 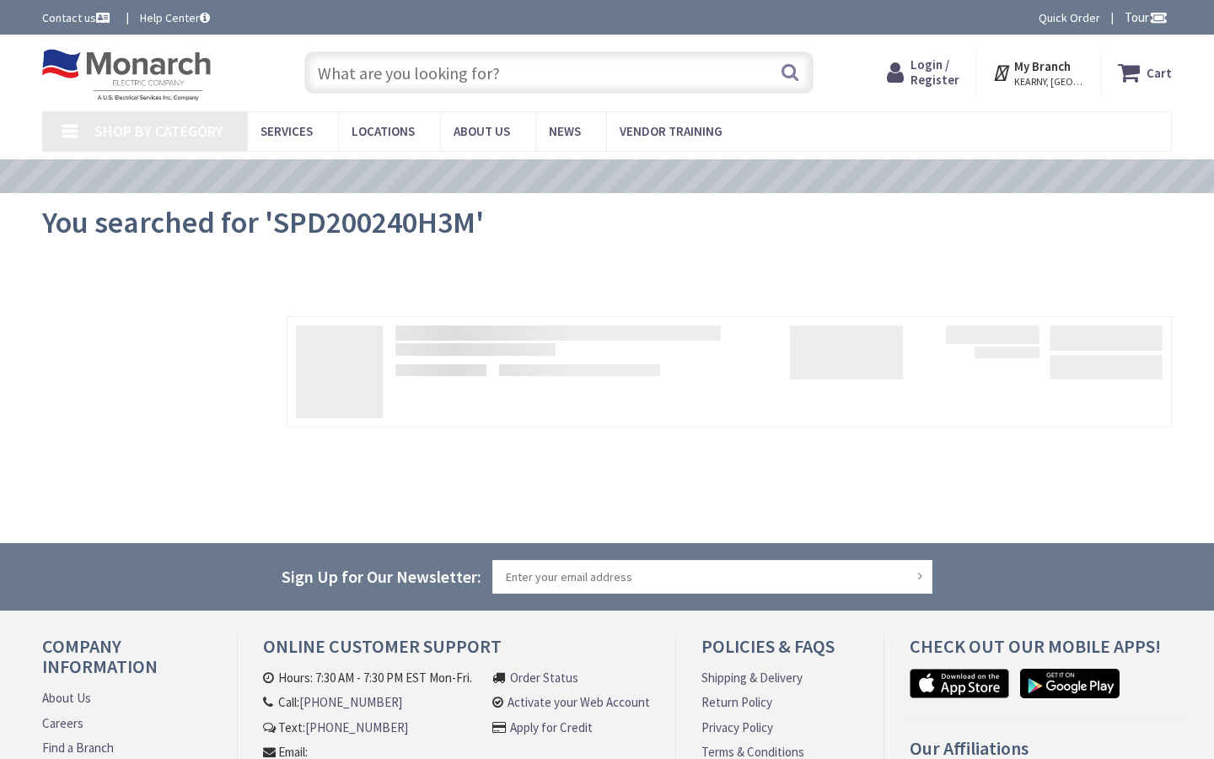 I want to click on span: You searched for 'SPD200240H3M', so click(x=263, y=222).